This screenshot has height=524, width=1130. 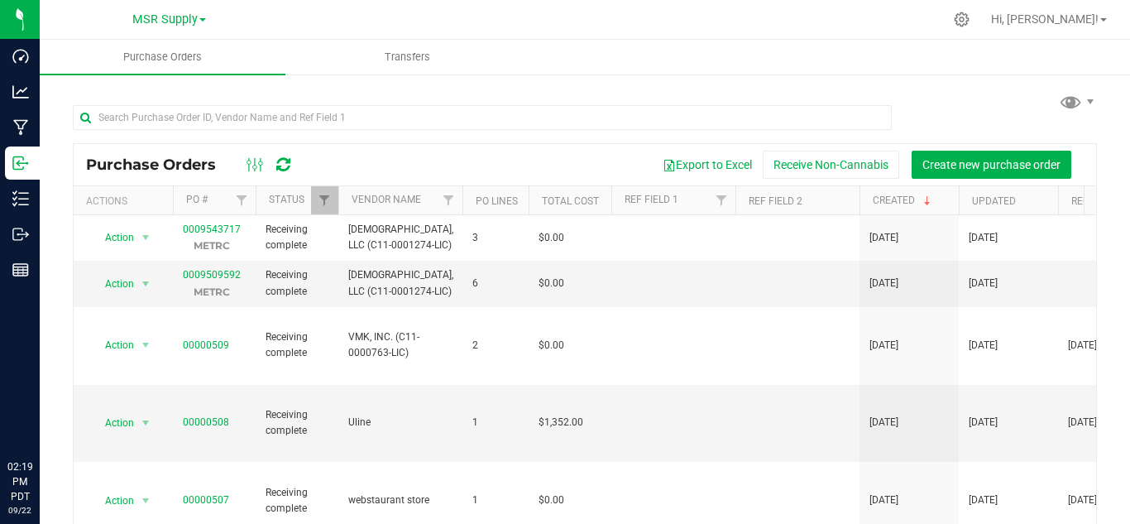 What do you see at coordinates (708, 165) in the screenshot?
I see `button: Export to Excel` at bounding box center [708, 165].